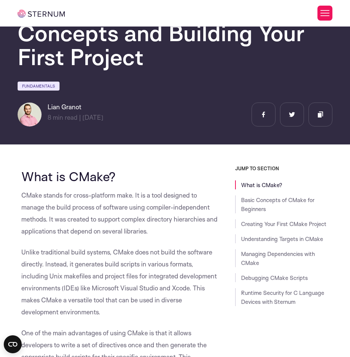 This screenshot has height=357, width=350. What do you see at coordinates (282, 239) in the screenshot?
I see `a: Understanding Targets in CMake` at bounding box center [282, 239].